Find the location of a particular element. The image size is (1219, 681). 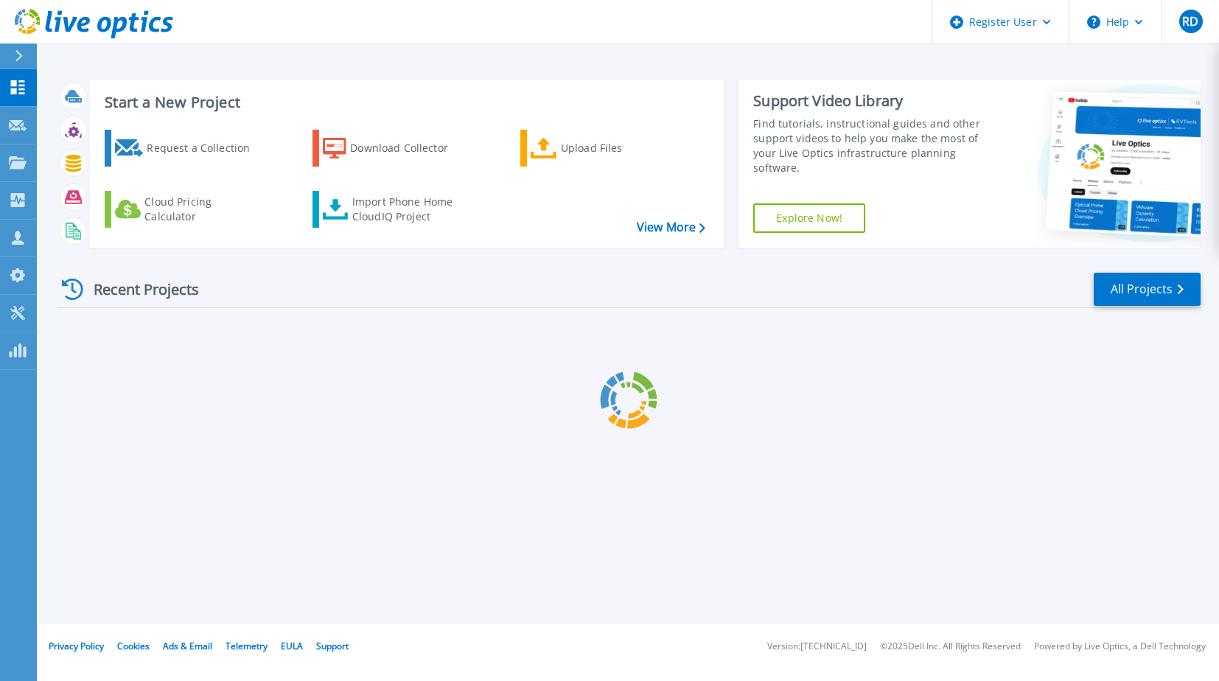

li: © 2025 Dell Inc. All Rights Reserved is located at coordinates (950, 646).